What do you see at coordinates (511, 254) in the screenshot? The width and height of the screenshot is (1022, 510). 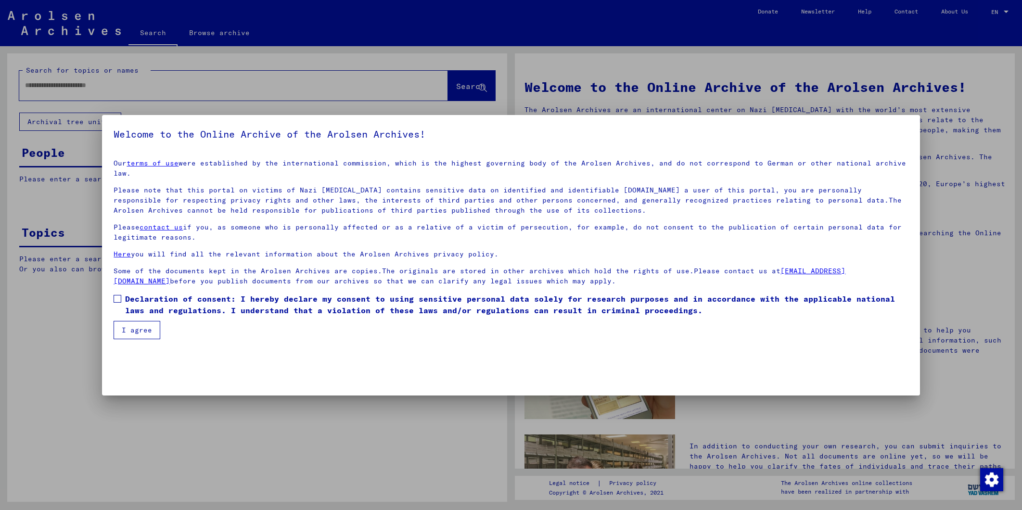 I see `p: you will find all the relevant information about the Arolsen Archives privacy policy.` at bounding box center [511, 254].